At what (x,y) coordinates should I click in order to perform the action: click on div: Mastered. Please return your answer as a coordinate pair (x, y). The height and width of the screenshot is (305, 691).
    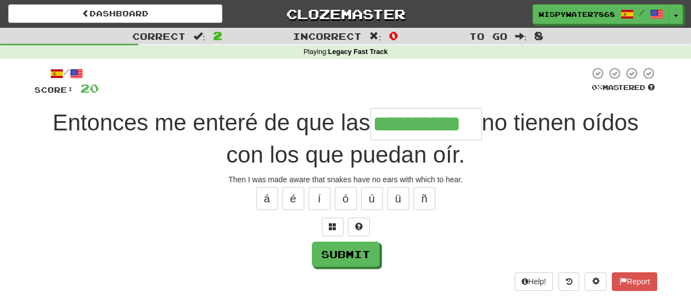
    Looking at the image, I should click on (623, 88).